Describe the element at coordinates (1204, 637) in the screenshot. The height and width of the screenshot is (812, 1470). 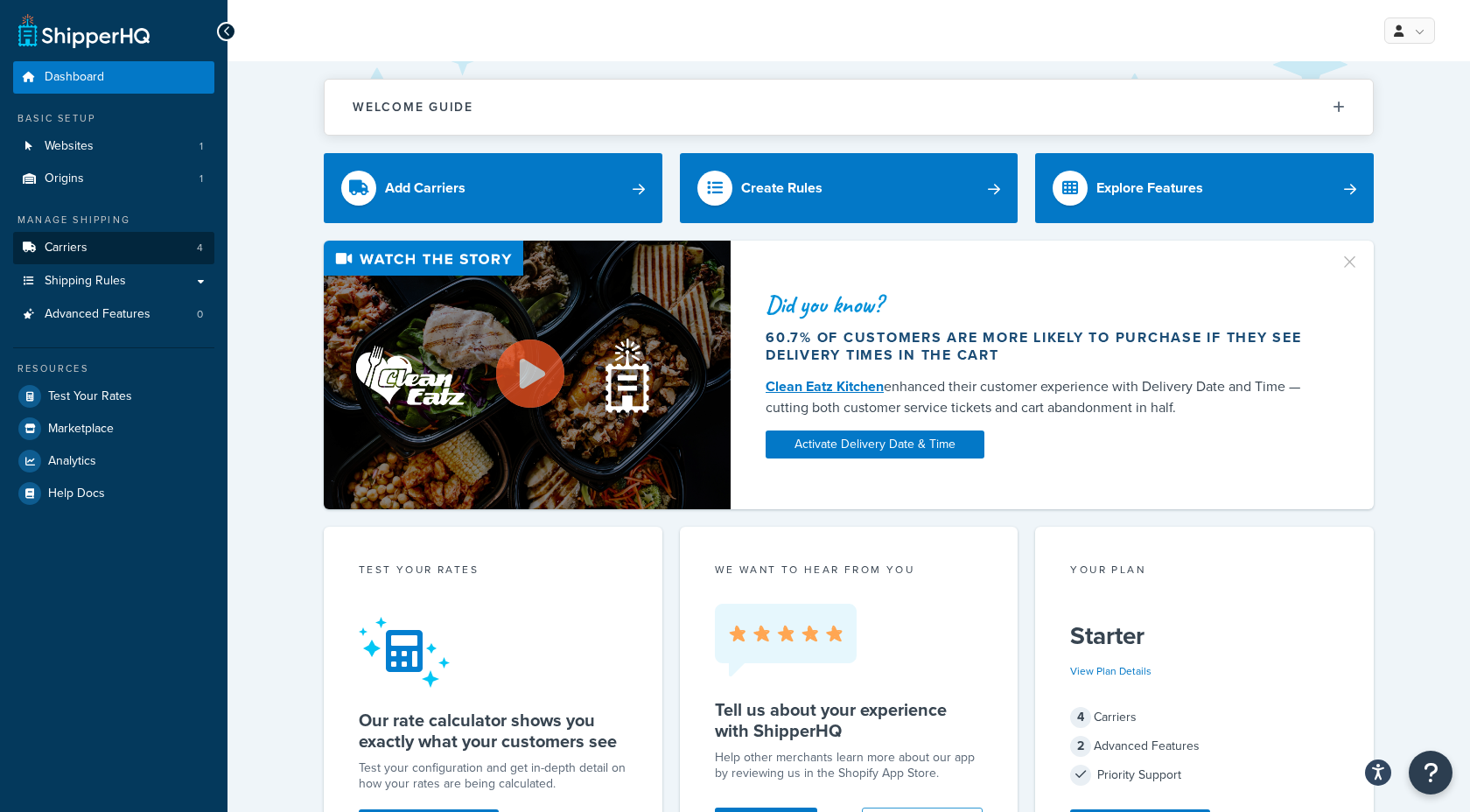
I see `h5: Starter` at that location.